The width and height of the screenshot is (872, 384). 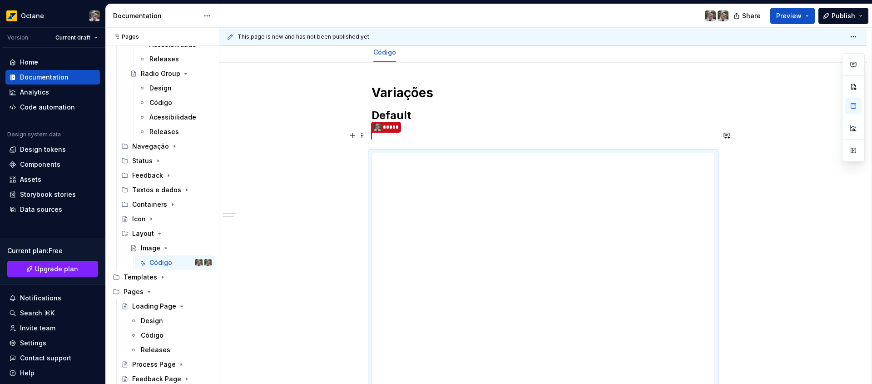 What do you see at coordinates (18, 38) in the screenshot?
I see `div: Version` at bounding box center [18, 38].